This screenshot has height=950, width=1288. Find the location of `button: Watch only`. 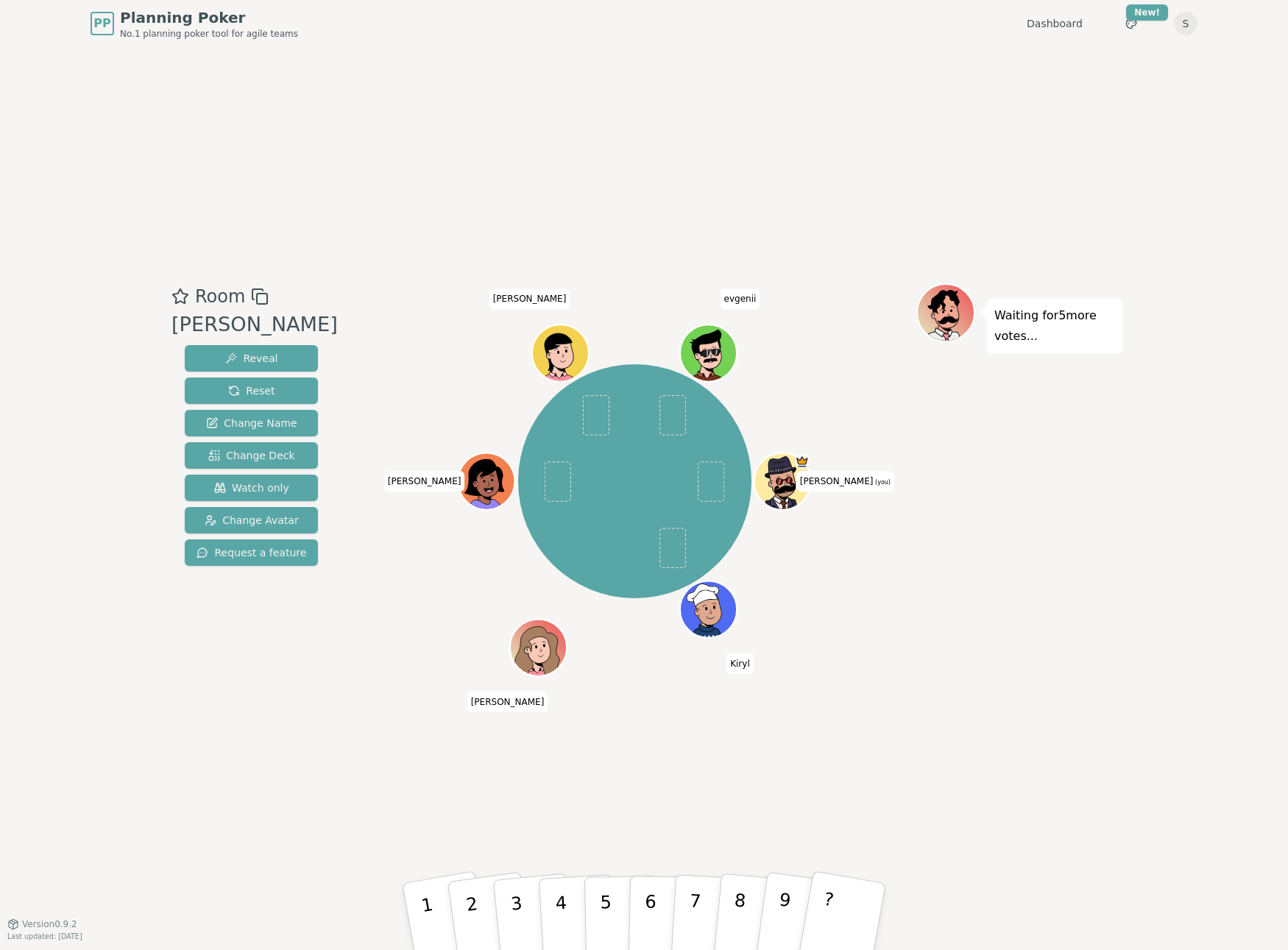

button: Watch only is located at coordinates (251, 488).